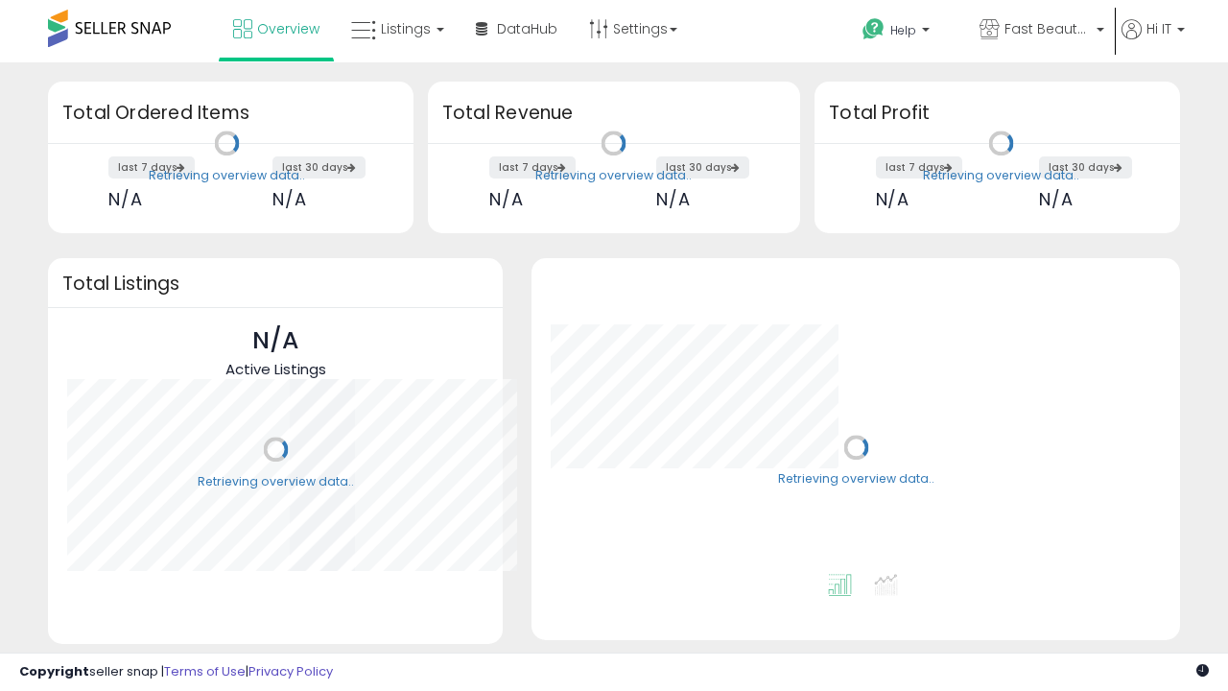 This screenshot has width=1228, height=691. What do you see at coordinates (406, 29) in the screenshot?
I see `span: Listings` at bounding box center [406, 29].